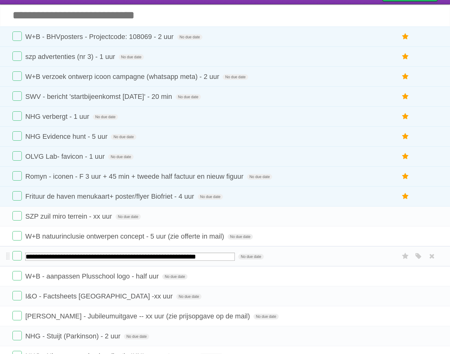 This screenshot has width=450, height=354. Describe the element at coordinates (66, 156) in the screenshot. I see `span: OLVG Lab- favicon - 1 uur` at that location.